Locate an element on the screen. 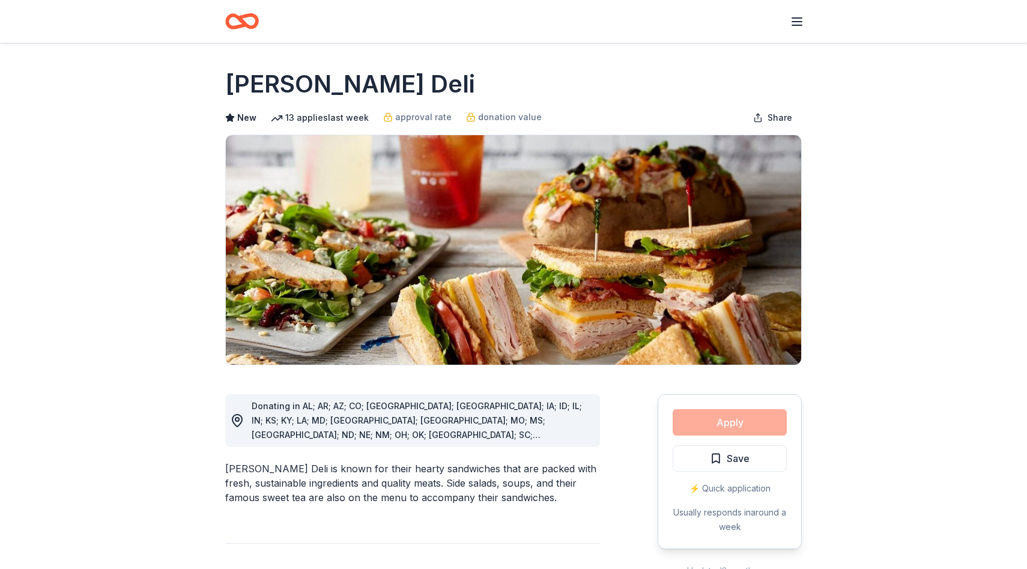 The image size is (1027, 569). a: approval rate is located at coordinates (417, 117).